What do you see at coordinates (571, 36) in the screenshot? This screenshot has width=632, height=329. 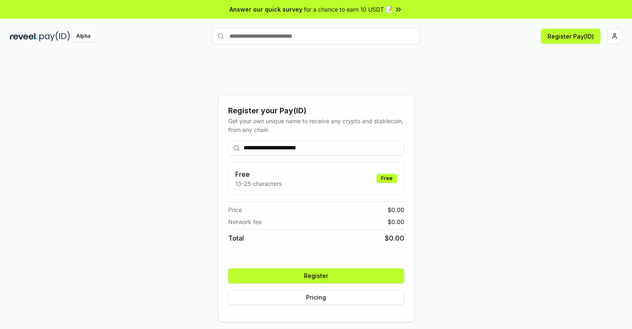 I see `button: Register Pay(ID)` at bounding box center [571, 36].